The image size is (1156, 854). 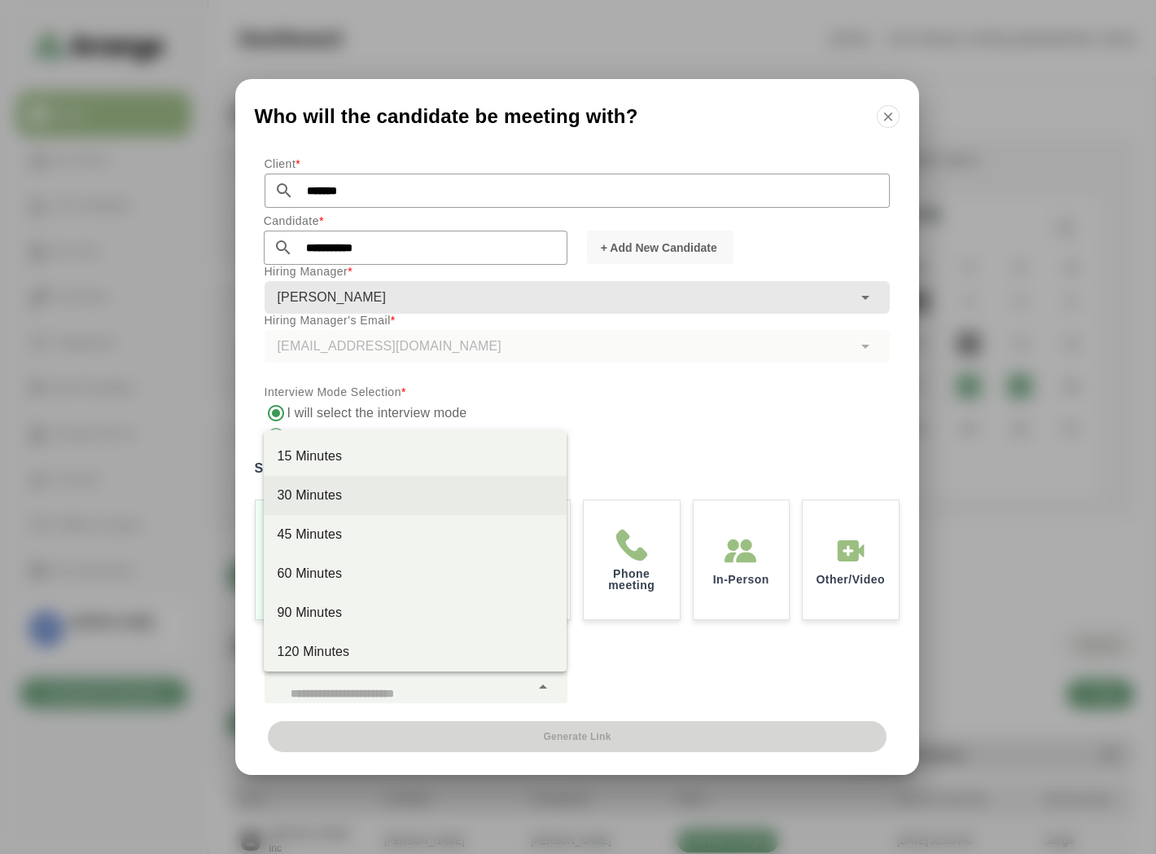 What do you see at coordinates (446, 116) in the screenshot?
I see `span: Who will the candidate be meeting with?` at bounding box center [446, 116].